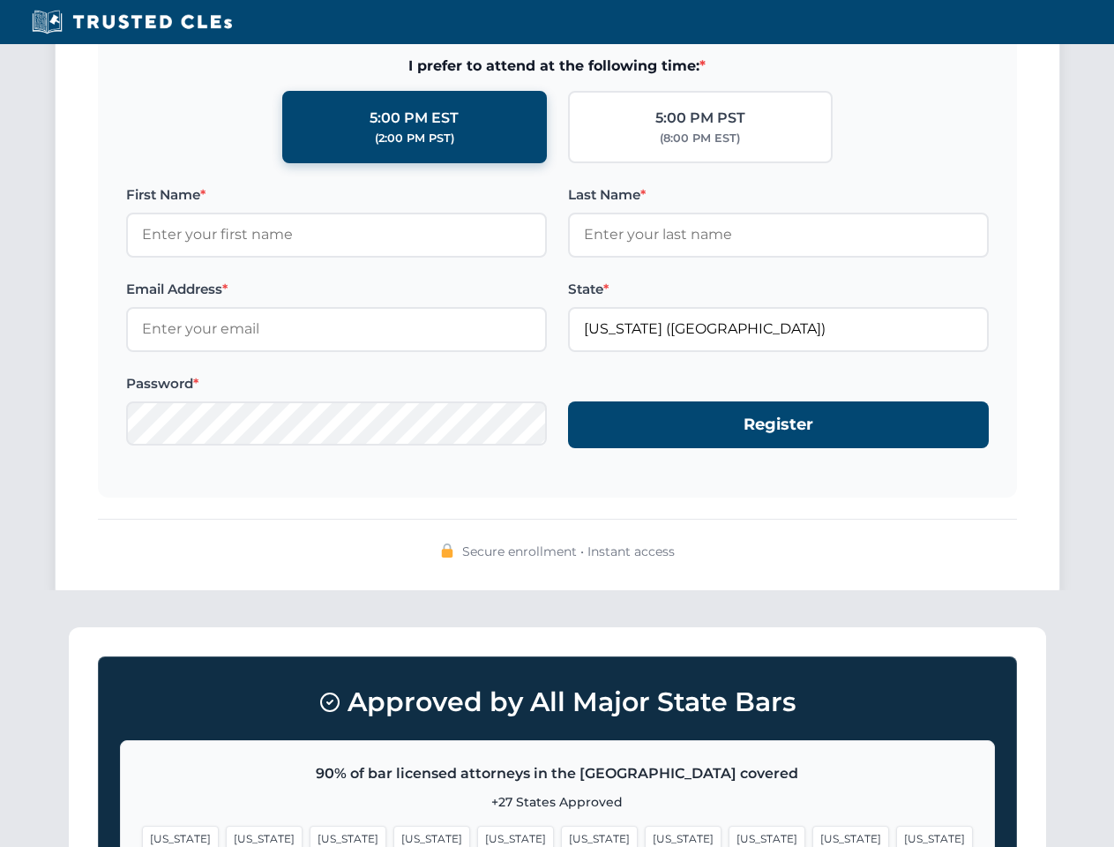 Image resolution: width=1114 pixels, height=847 pixels. I want to click on label: Email Address, so click(336, 289).